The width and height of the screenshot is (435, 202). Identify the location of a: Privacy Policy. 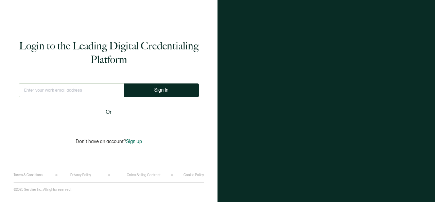
(81, 175).